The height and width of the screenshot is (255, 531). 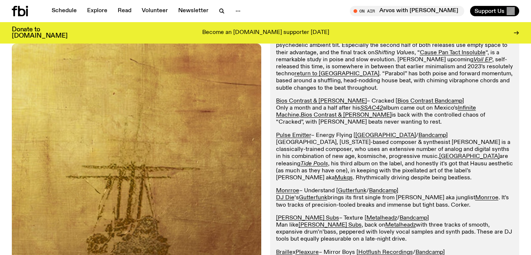 I want to click on em: Shifting Values, so click(x=394, y=53).